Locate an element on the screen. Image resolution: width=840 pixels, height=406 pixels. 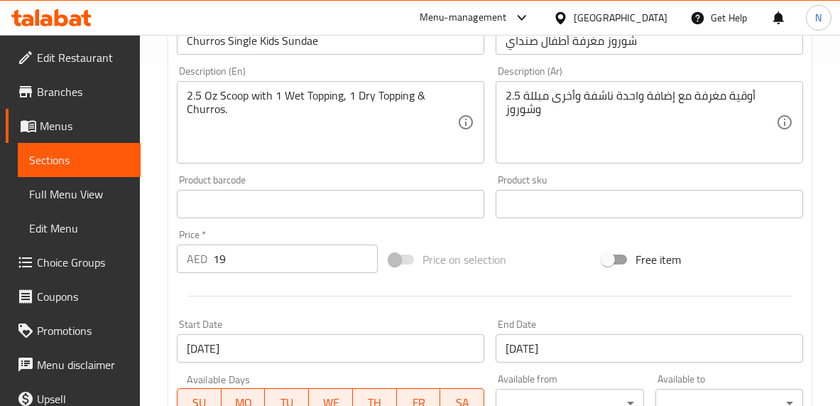
span: N is located at coordinates (818, 18).